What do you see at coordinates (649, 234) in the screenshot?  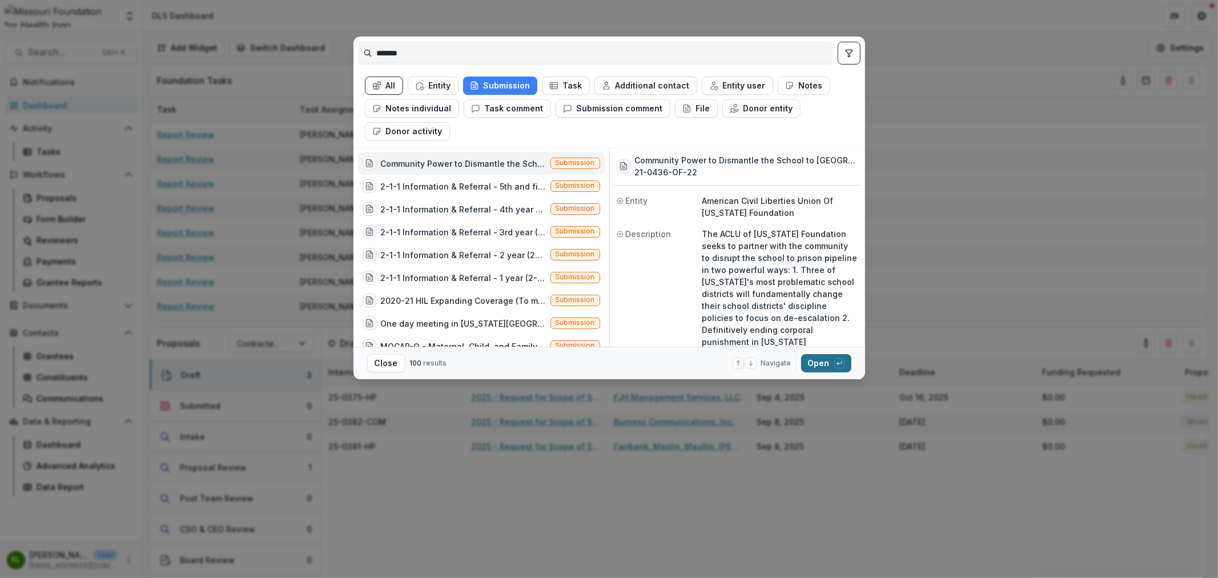 I see `span: Description` at bounding box center [649, 234].